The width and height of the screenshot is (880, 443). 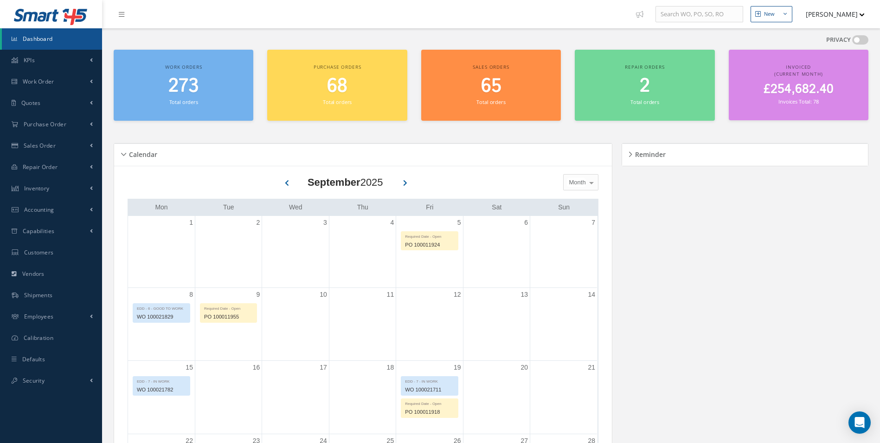 What do you see at coordinates (39, 81) in the screenshot?
I see `span: Work Order` at bounding box center [39, 81].